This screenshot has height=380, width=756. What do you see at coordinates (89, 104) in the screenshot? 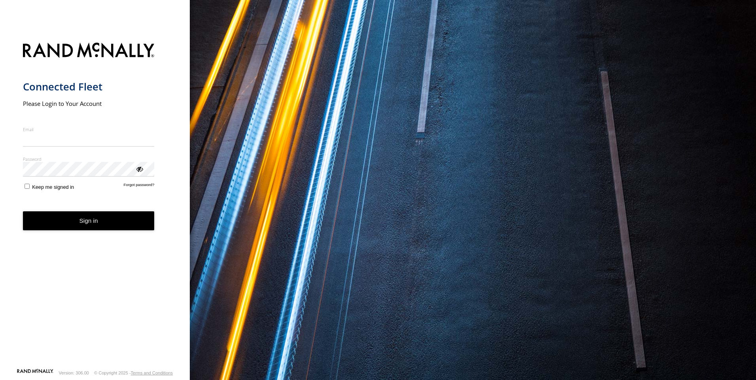
I see `h2: Please Login to Your Account` at bounding box center [89, 104].